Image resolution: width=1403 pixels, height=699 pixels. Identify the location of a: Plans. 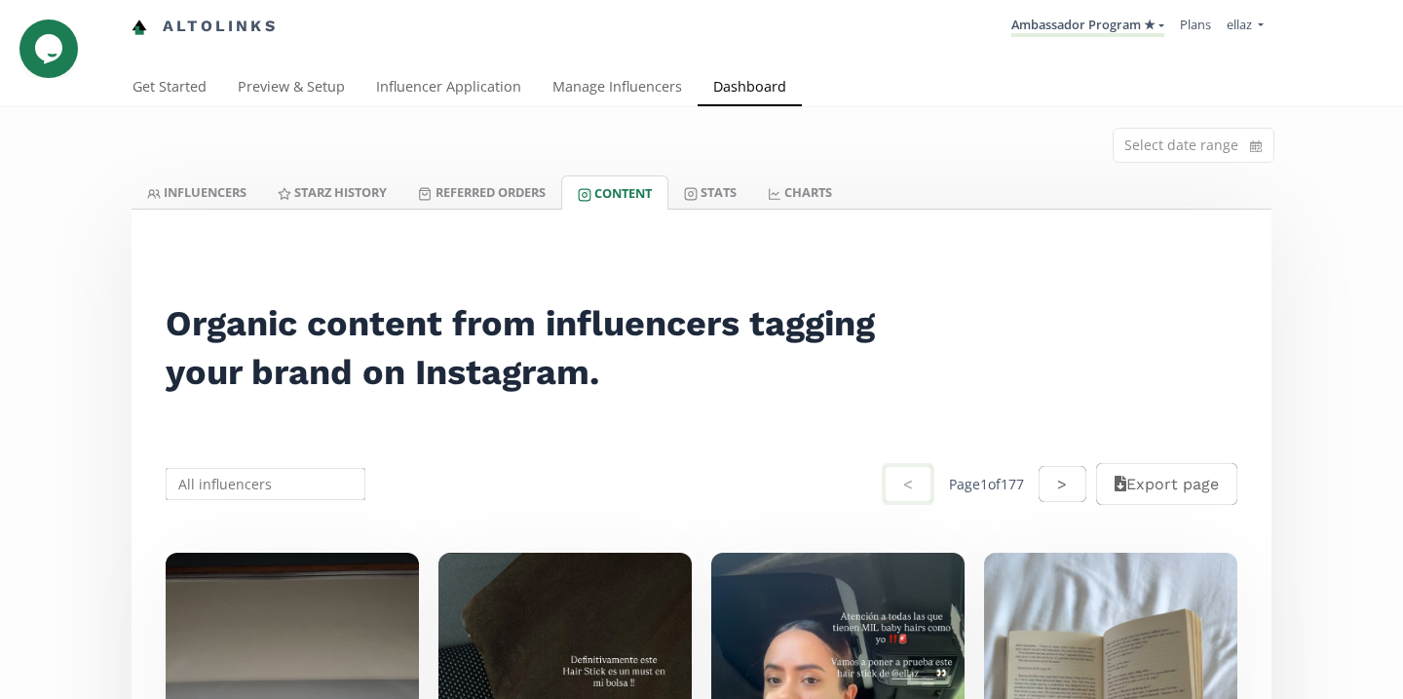
(1195, 24).